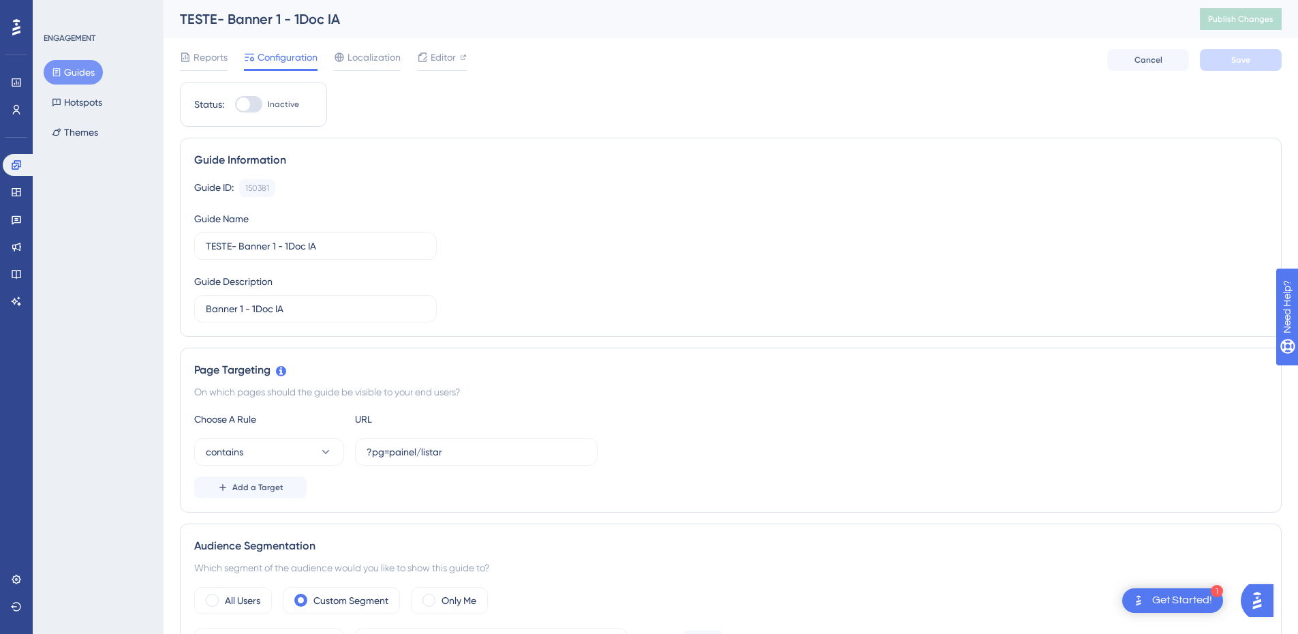 This screenshot has height=634, width=1298. What do you see at coordinates (1148, 60) in the screenshot?
I see `button: Cancel` at bounding box center [1148, 60].